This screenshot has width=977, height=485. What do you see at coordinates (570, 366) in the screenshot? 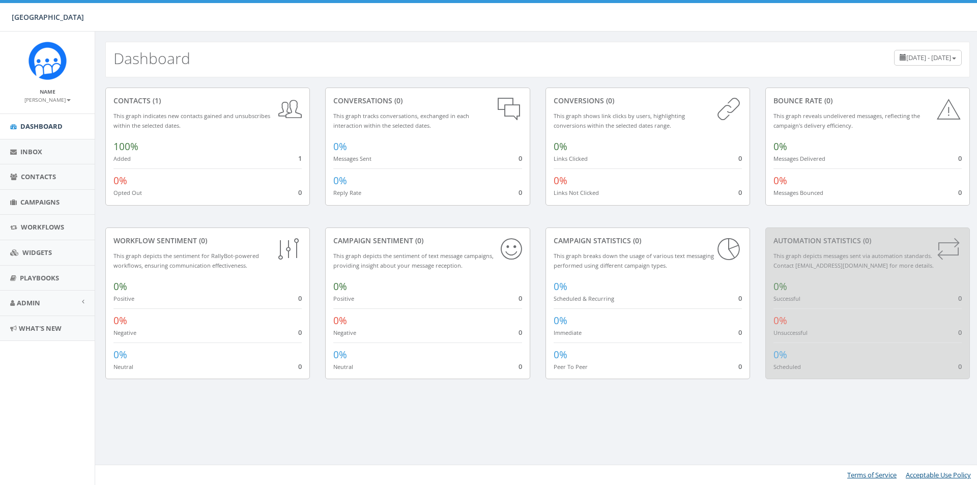
I see `small: Peer To Peer` at bounding box center [570, 366].